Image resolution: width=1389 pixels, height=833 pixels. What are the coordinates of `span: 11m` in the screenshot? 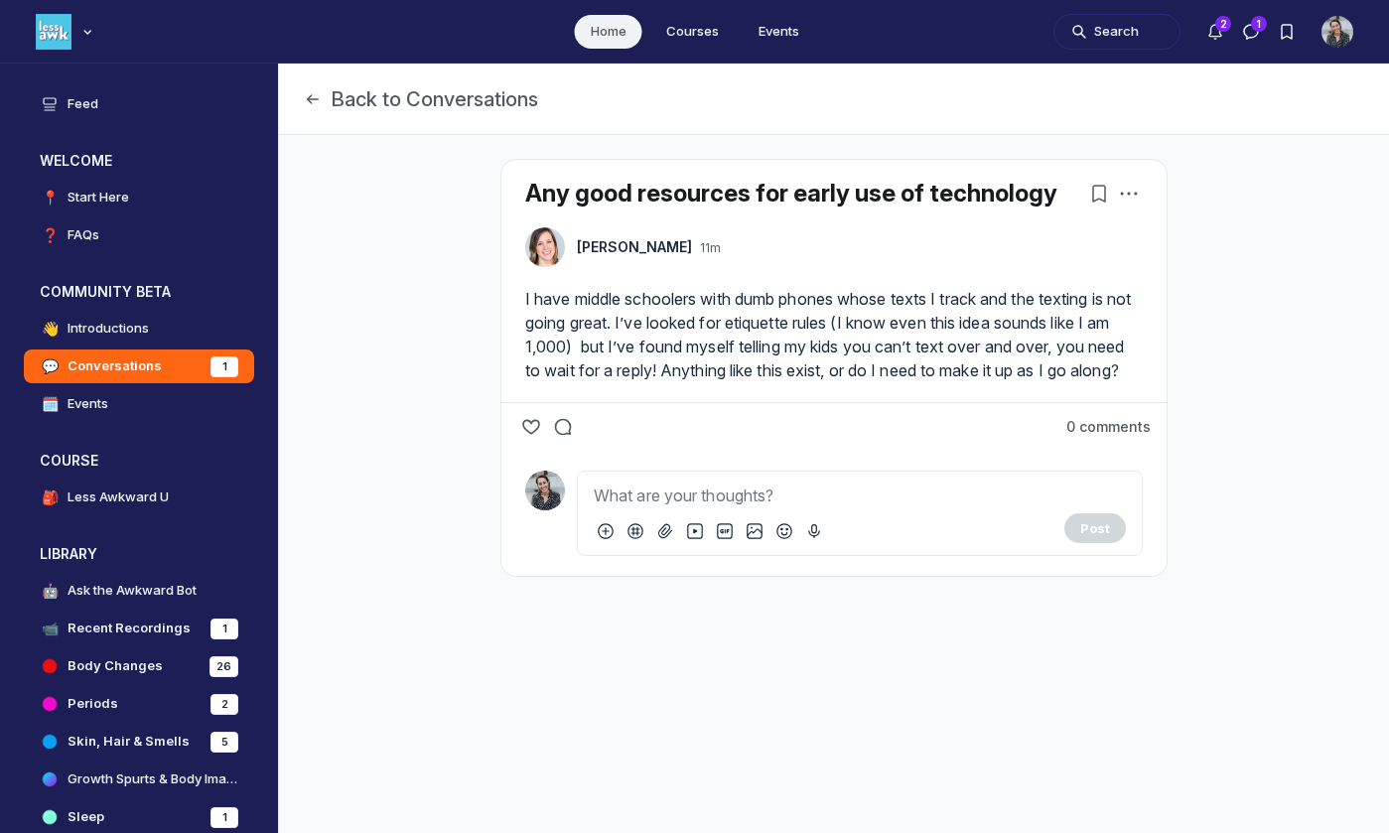 It's located at (710, 248).